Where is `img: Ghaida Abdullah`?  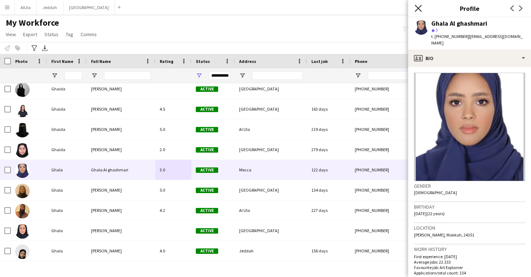
img: Ghaida Abdullah is located at coordinates (22, 90).